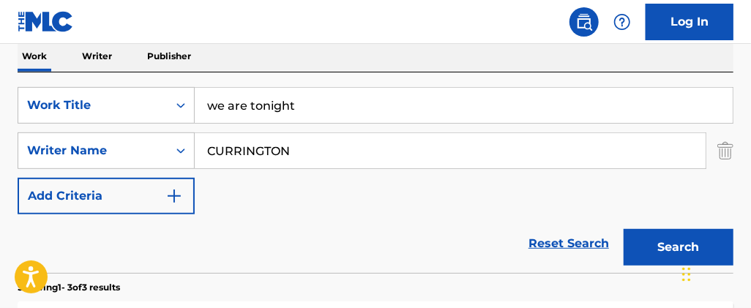 The height and width of the screenshot is (308, 751). I want to click on img: help, so click(622, 22).